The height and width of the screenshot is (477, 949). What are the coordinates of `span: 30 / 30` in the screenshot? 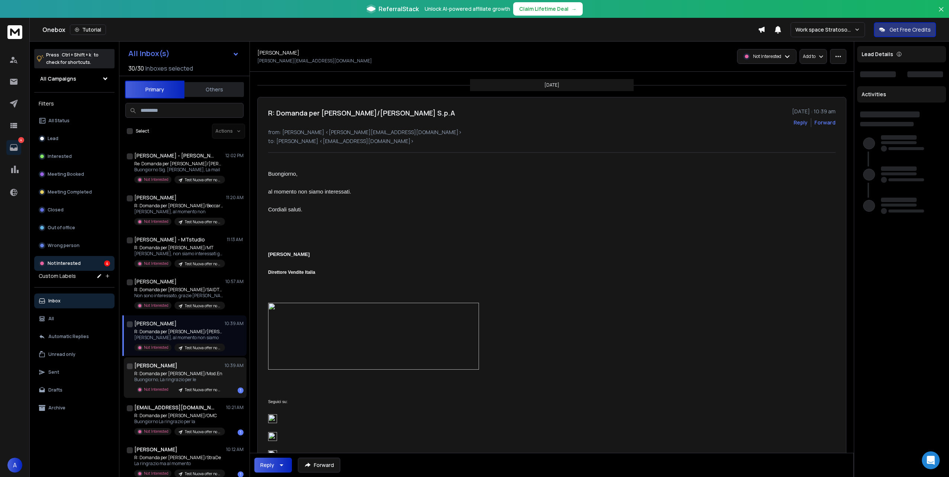 It's located at (136, 68).